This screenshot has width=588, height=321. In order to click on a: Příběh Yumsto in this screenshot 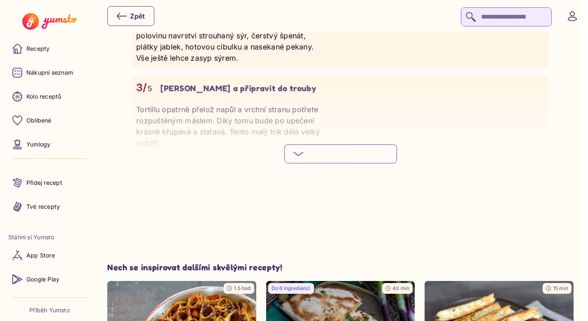, I will do `click(50, 310)`.